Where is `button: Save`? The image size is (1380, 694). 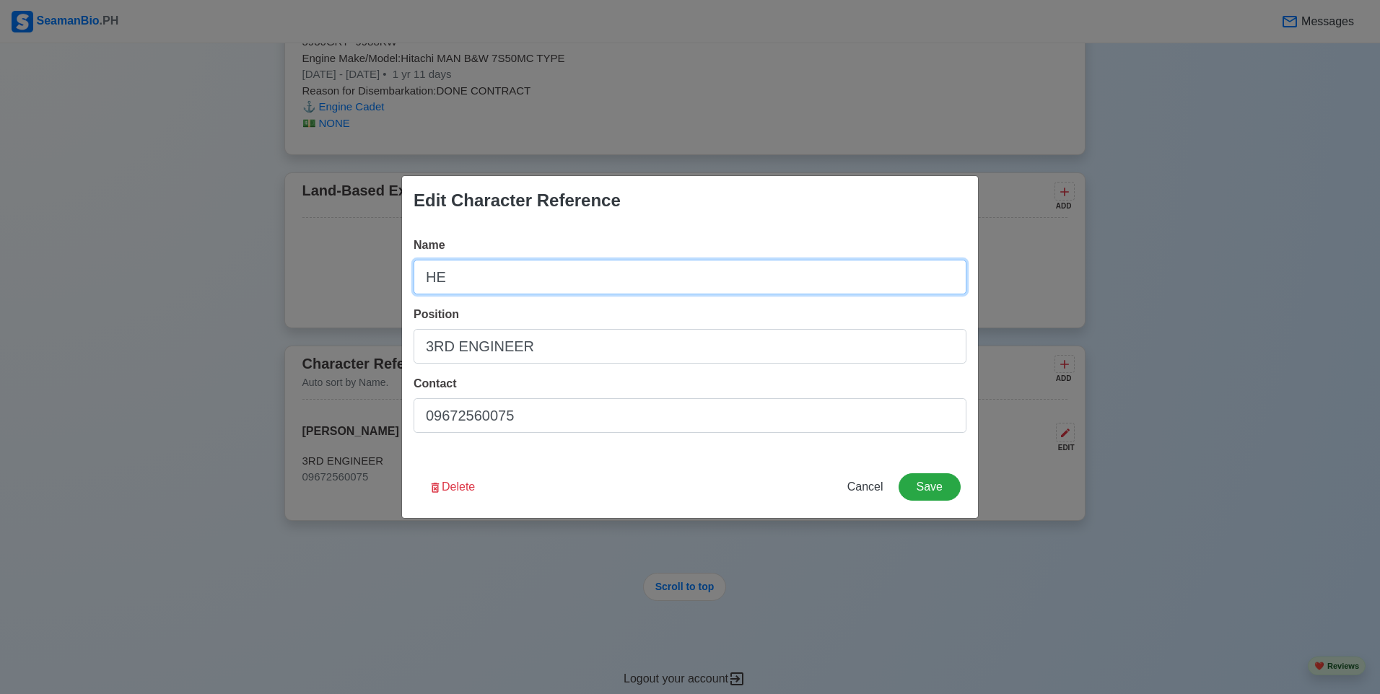
button: Save is located at coordinates (930, 487).